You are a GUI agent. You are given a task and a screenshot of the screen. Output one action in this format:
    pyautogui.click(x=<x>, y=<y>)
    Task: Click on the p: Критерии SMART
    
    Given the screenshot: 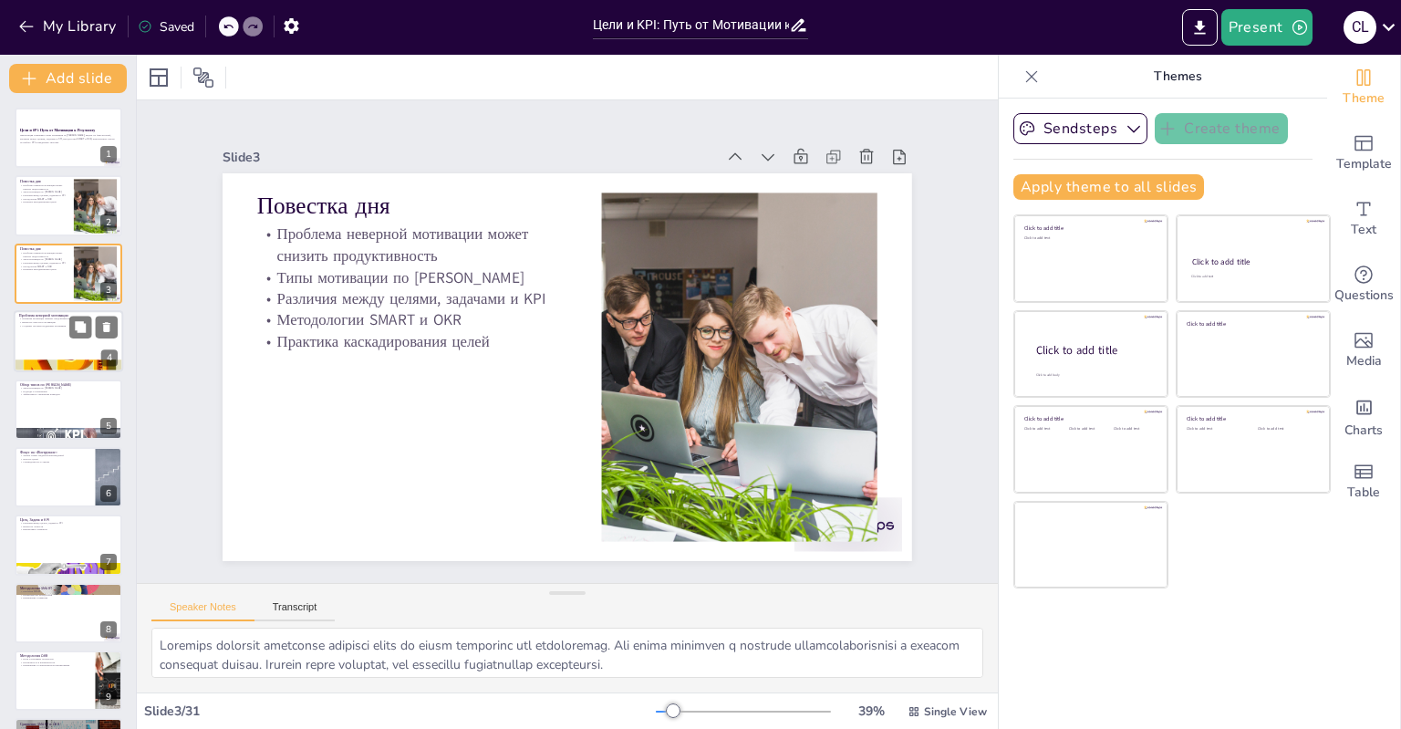 What is the action you would take?
    pyautogui.click(x=68, y=591)
    